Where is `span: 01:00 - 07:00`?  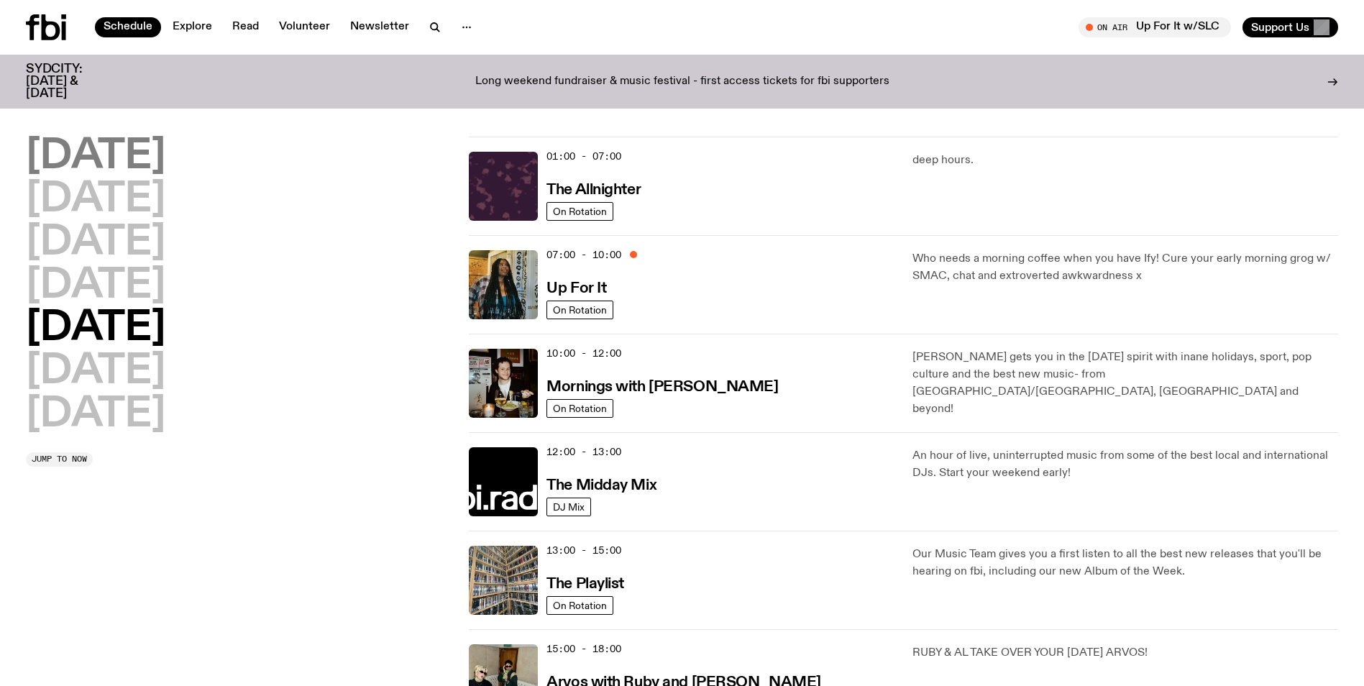 span: 01:00 - 07:00 is located at coordinates (584, 156).